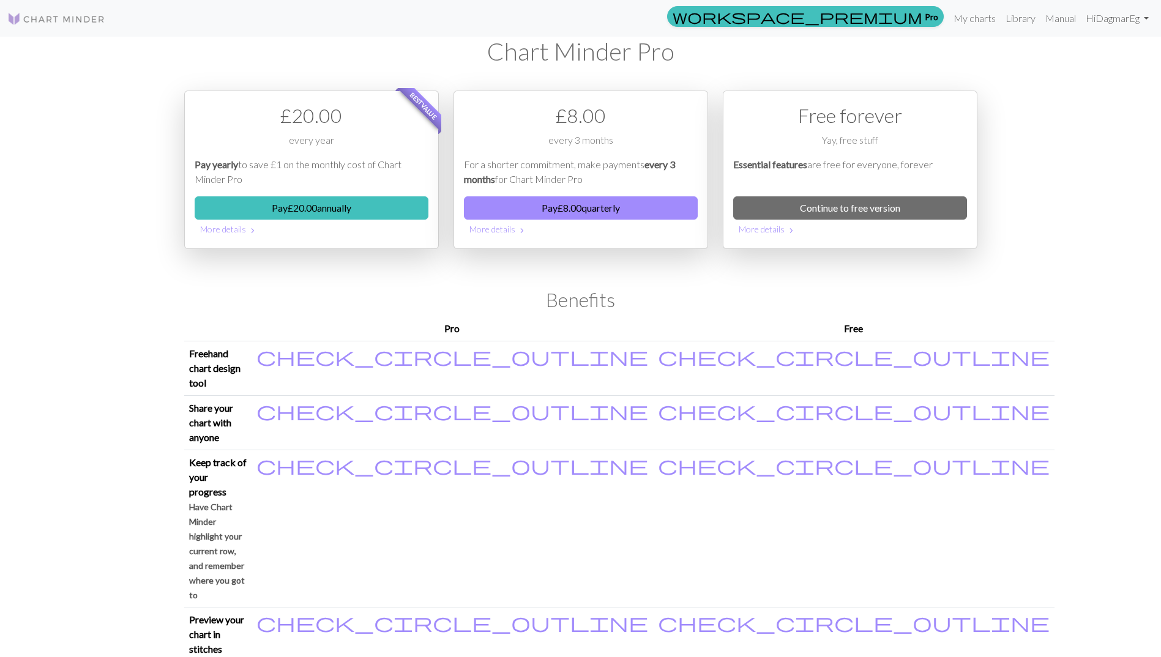 The height and width of the screenshot is (657, 1161). I want to click on h2: Benefits, so click(581, 300).